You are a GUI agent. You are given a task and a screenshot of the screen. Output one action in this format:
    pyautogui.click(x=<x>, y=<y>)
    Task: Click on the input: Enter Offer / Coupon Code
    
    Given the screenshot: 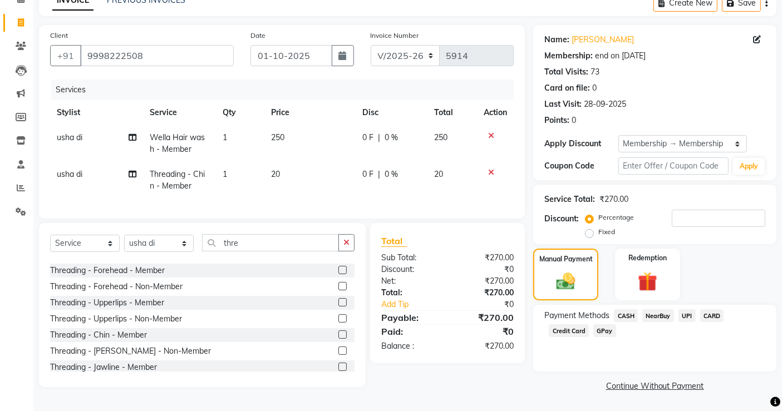 What is the action you would take?
    pyautogui.click(x=673, y=166)
    